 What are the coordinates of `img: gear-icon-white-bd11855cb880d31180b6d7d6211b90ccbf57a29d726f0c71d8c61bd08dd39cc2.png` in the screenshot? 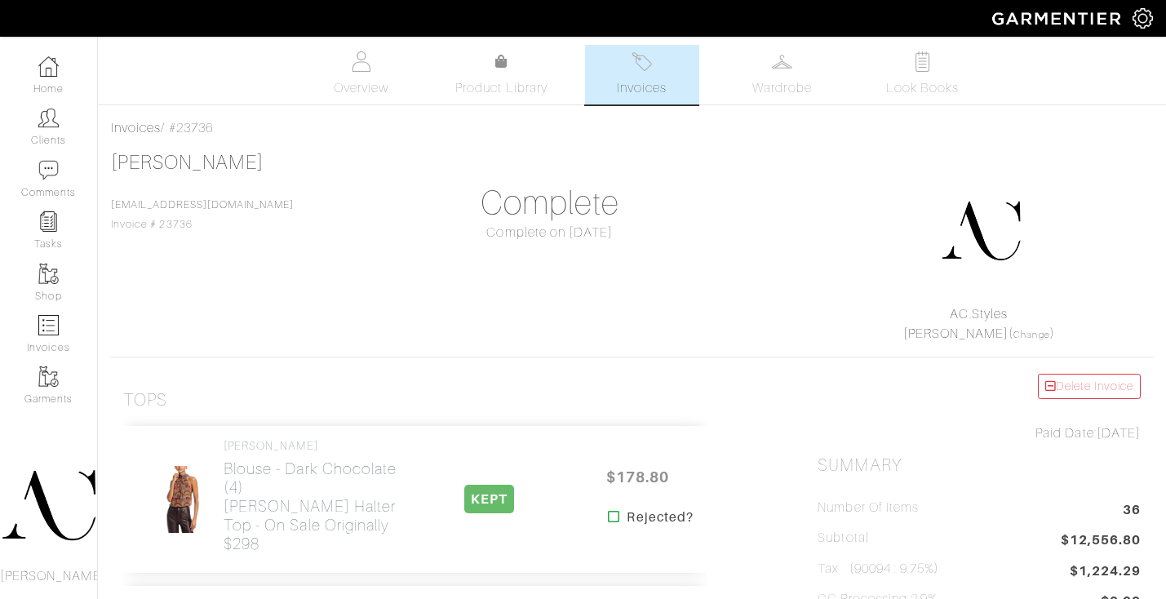 It's located at (1142, 18).